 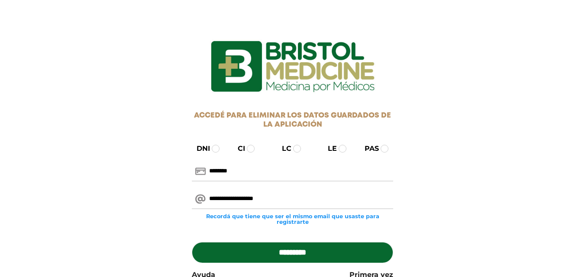 What do you see at coordinates (283, 149) in the screenshot?
I see `label: LC` at bounding box center [283, 149].